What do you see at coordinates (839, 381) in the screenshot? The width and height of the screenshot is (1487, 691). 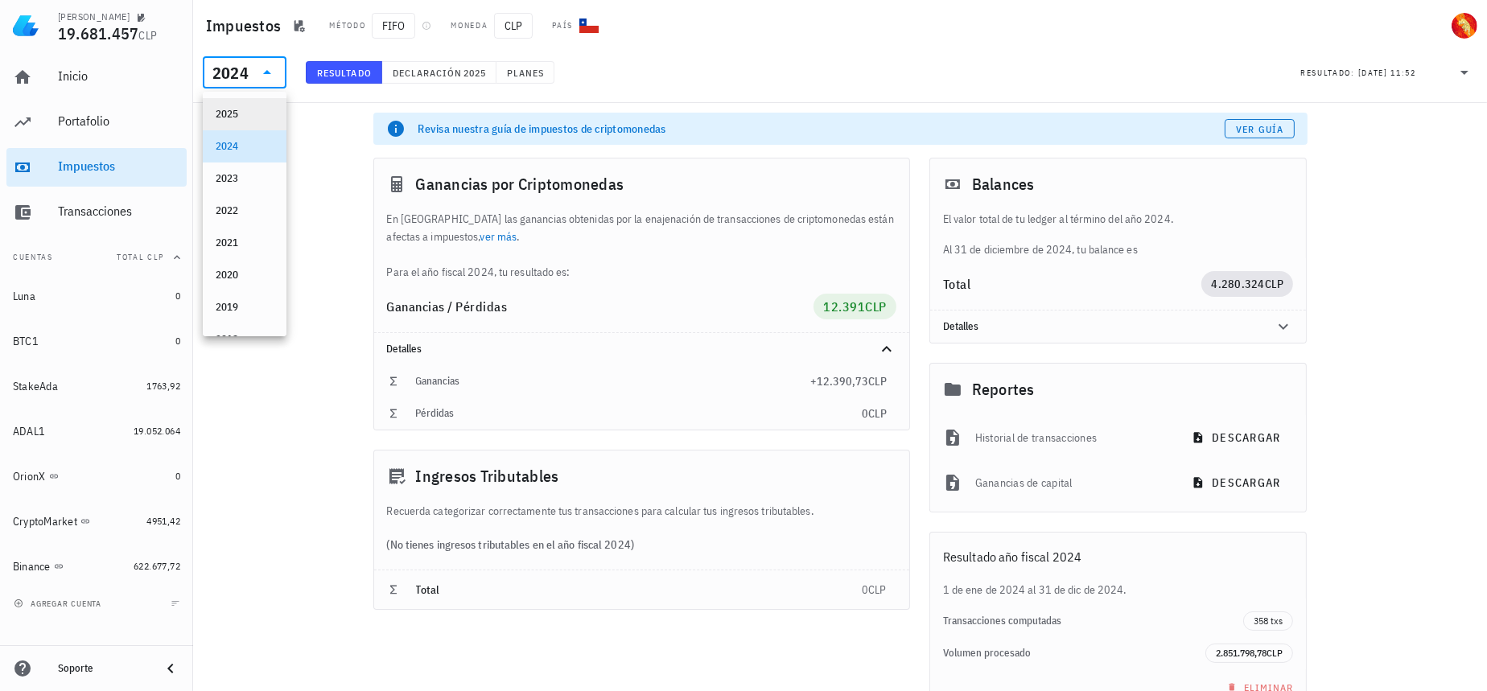 I see `span: +12.390,73` at bounding box center [839, 381].